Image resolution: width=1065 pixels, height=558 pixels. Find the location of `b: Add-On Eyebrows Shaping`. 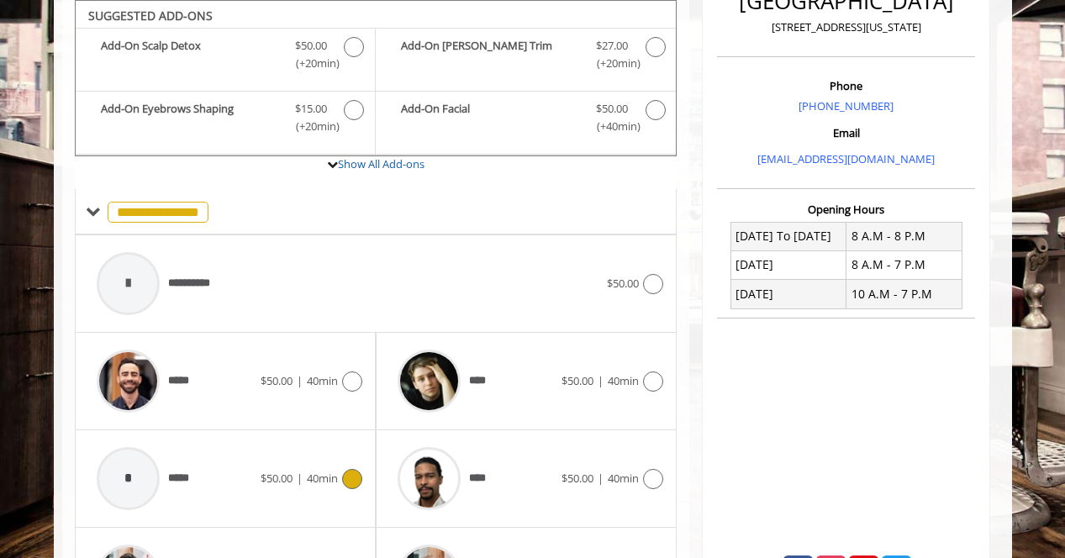

b: Add-On Eyebrows Shaping is located at coordinates (189, 118).